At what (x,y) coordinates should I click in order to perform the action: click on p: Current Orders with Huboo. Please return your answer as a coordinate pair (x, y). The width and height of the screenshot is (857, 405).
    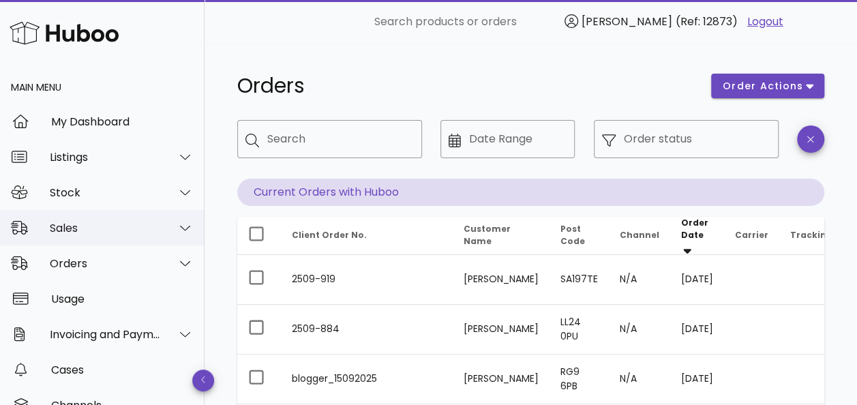
    Looking at the image, I should click on (530, 192).